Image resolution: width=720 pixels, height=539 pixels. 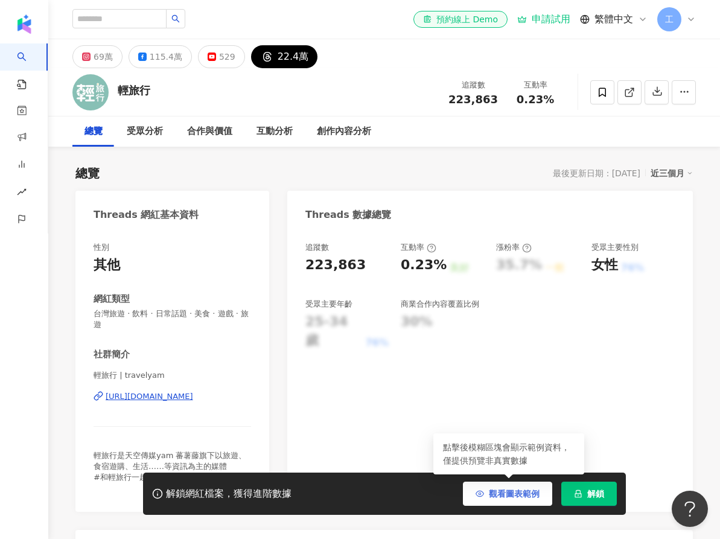 What do you see at coordinates (335, 265) in the screenshot?
I see `div: 223,863` at bounding box center [335, 265].